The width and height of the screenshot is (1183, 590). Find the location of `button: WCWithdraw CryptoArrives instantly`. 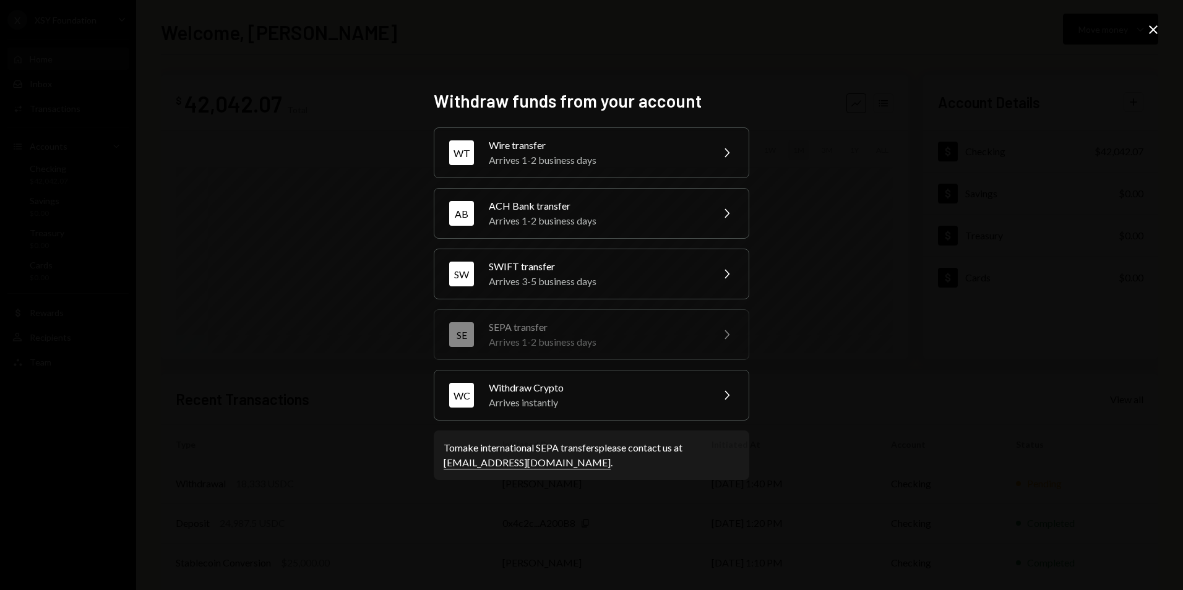

button: WCWithdraw CryptoArrives instantly is located at coordinates (591, 395).